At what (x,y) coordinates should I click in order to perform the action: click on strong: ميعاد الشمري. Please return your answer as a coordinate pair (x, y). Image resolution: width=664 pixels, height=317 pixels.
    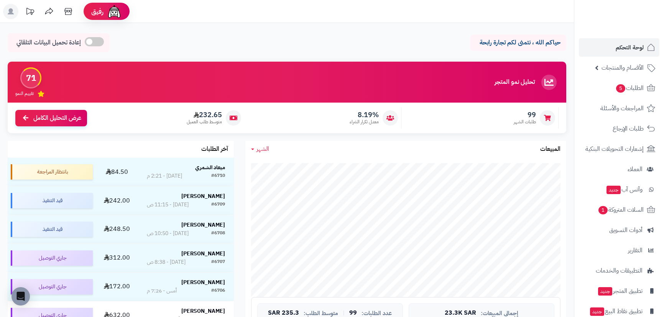
    Looking at the image, I should click on (210, 167).